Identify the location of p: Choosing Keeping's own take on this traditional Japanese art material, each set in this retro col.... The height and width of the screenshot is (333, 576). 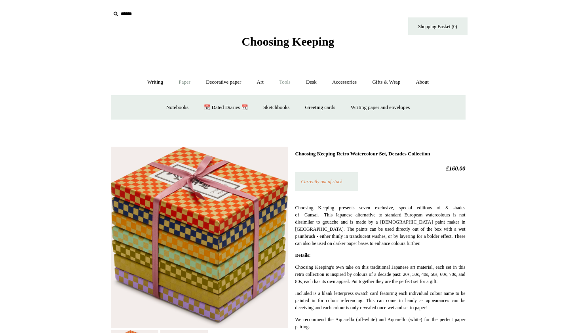
(380, 274).